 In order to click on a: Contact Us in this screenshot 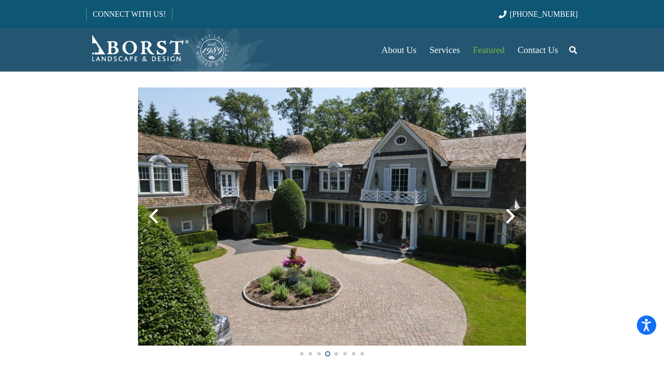, I will do `click(538, 50)`.